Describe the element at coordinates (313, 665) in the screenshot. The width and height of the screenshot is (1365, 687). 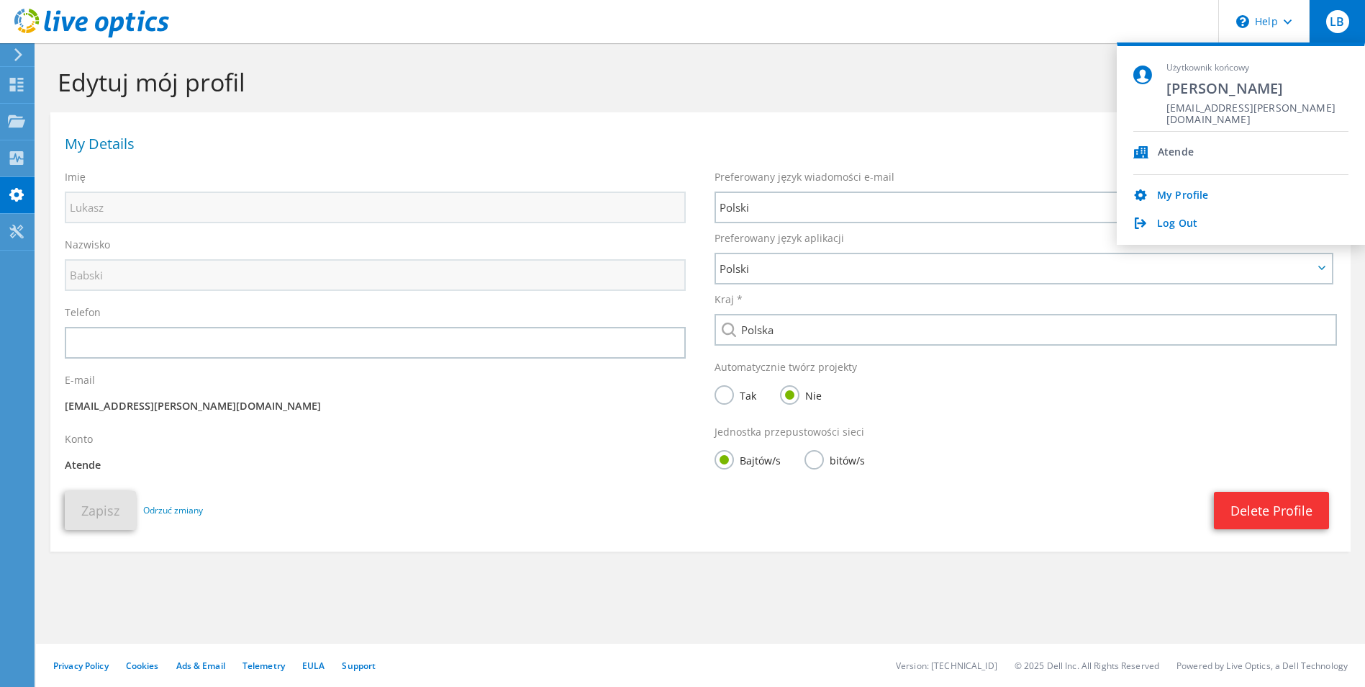
I see `a: EULA` at that location.